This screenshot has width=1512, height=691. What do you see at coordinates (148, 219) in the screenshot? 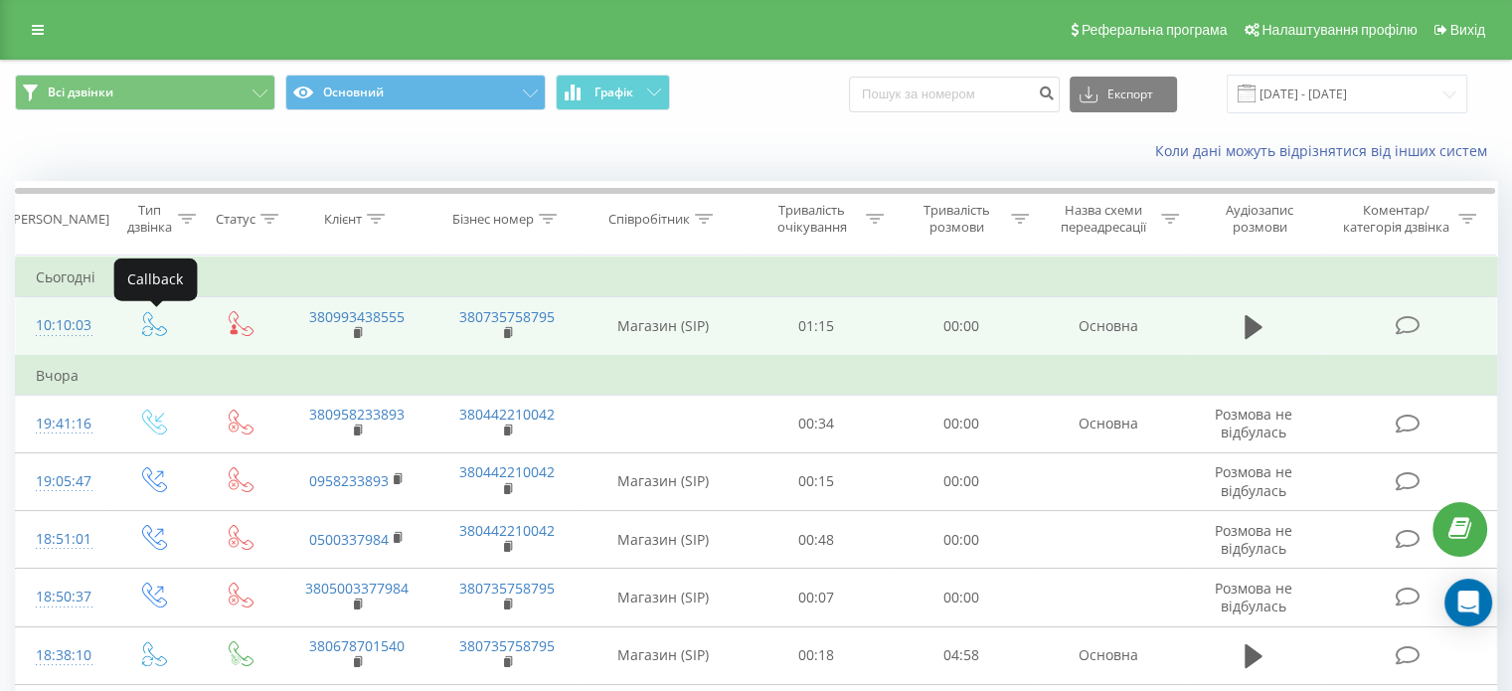
I see `div: Тип дзвінка` at bounding box center [148, 219].